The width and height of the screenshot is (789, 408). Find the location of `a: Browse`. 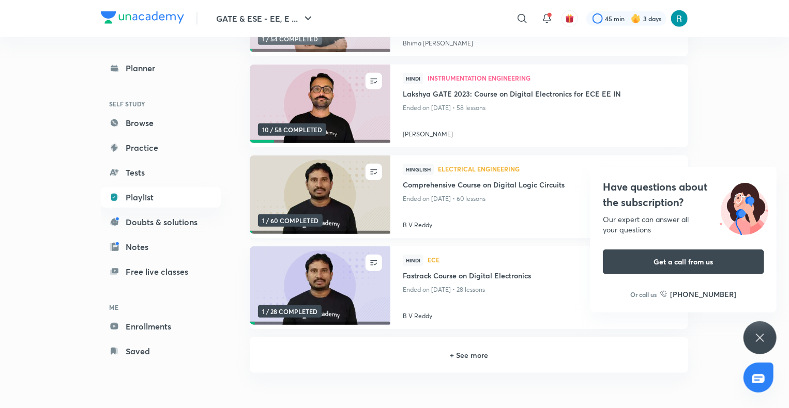

a: Browse is located at coordinates (161, 123).